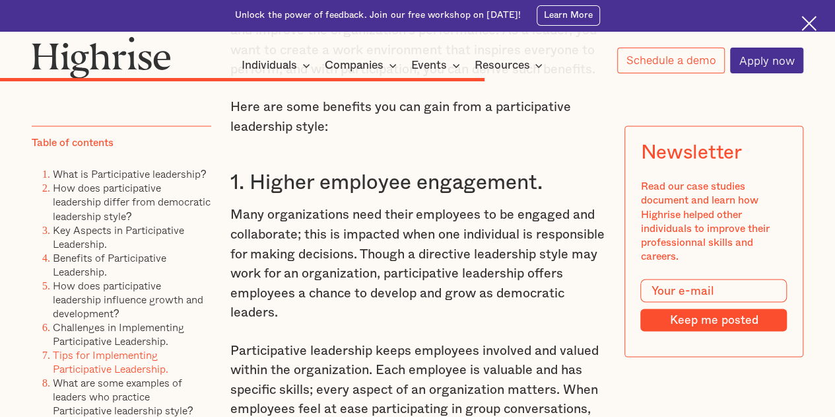  Describe the element at coordinates (110, 263) in the screenshot. I see `a: Benefits of Participative Leadership.` at that location.